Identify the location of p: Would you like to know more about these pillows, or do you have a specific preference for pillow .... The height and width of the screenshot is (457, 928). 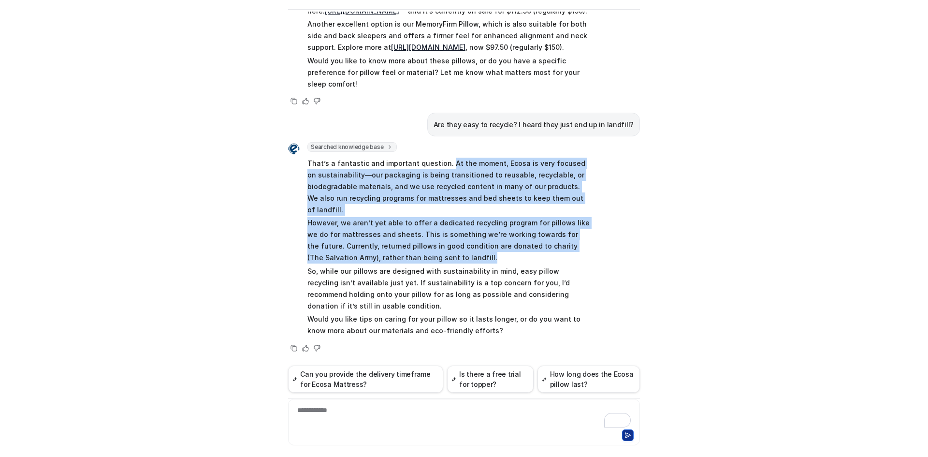
(449, 73).